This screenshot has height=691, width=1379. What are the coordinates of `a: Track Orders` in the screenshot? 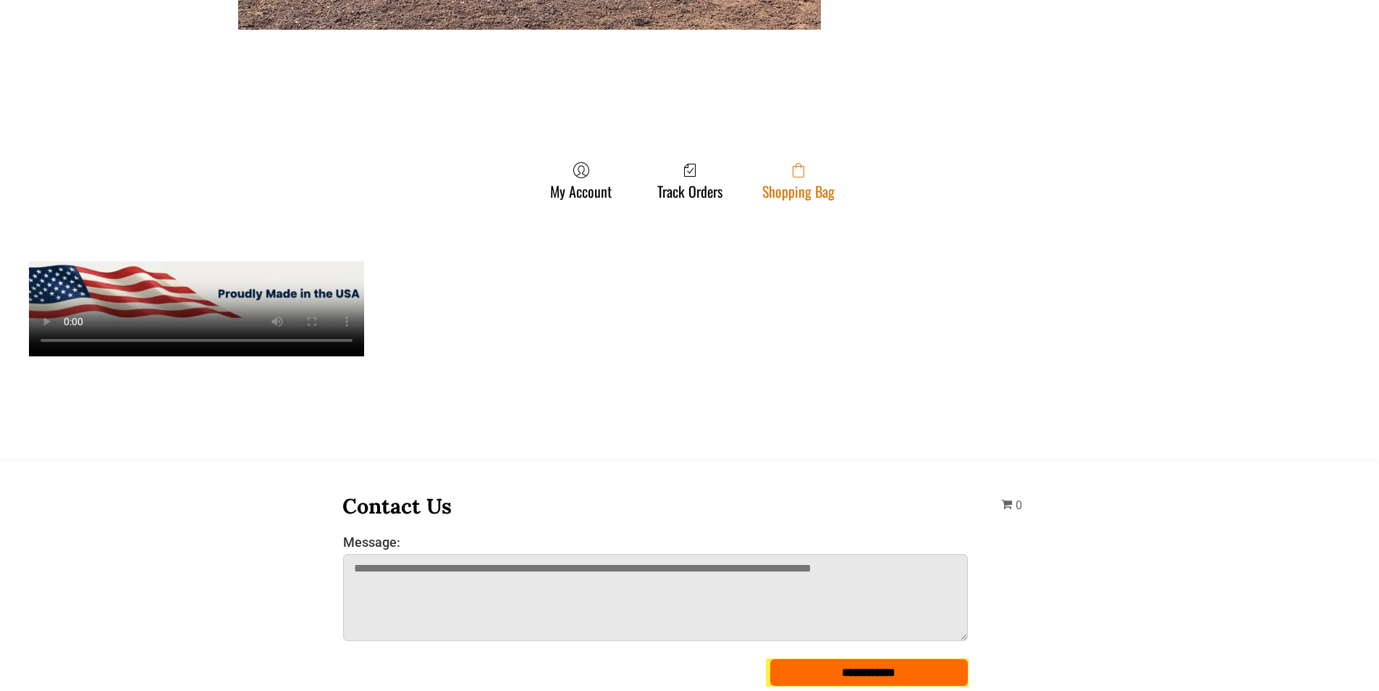 It's located at (690, 180).